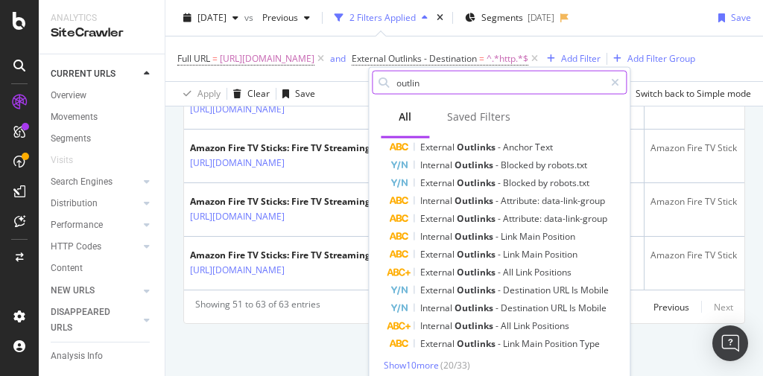 This screenshot has height=376, width=763. What do you see at coordinates (507, 59) in the screenshot?
I see `span: ^.*http.*$` at bounding box center [507, 59].